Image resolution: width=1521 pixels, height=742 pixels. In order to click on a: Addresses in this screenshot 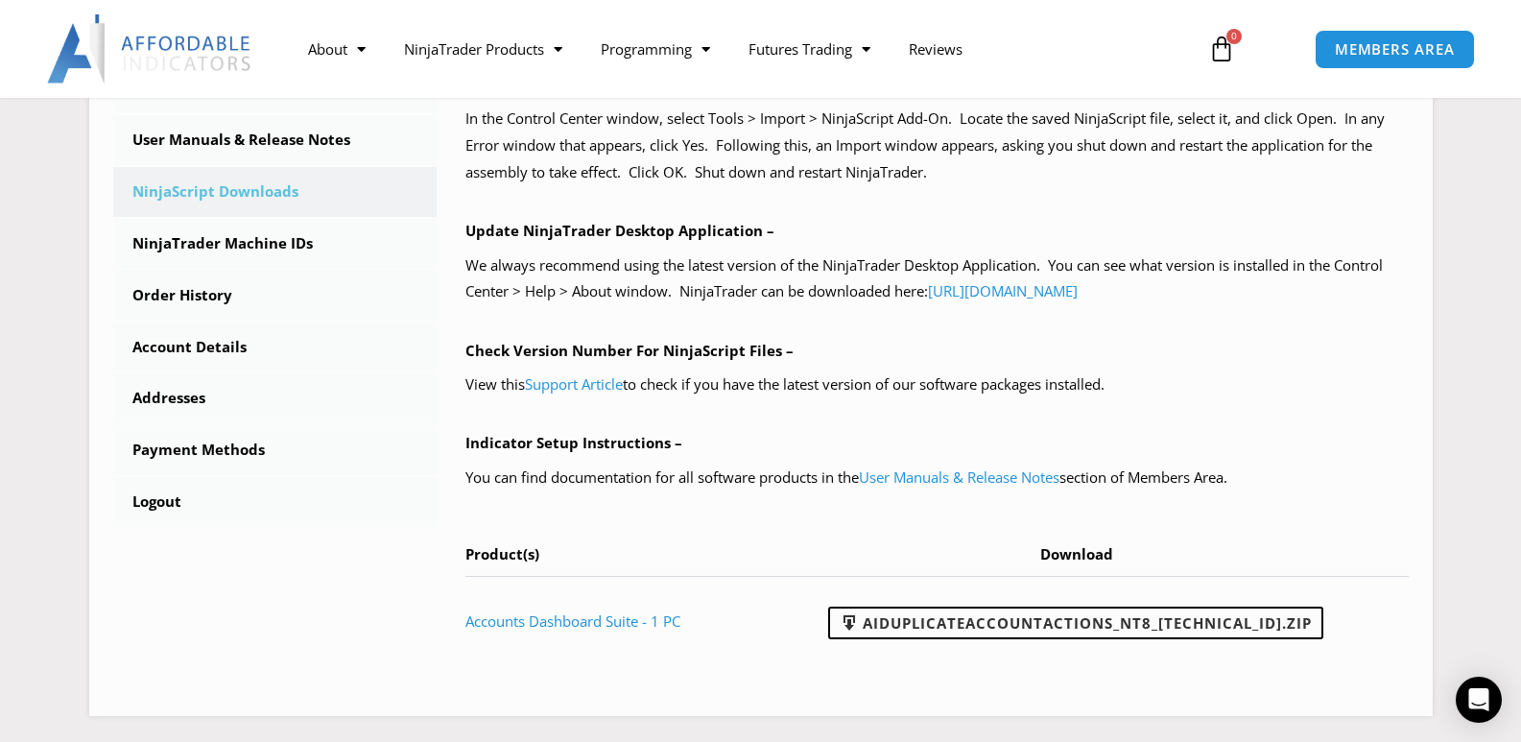, I will do `click(275, 398)`.